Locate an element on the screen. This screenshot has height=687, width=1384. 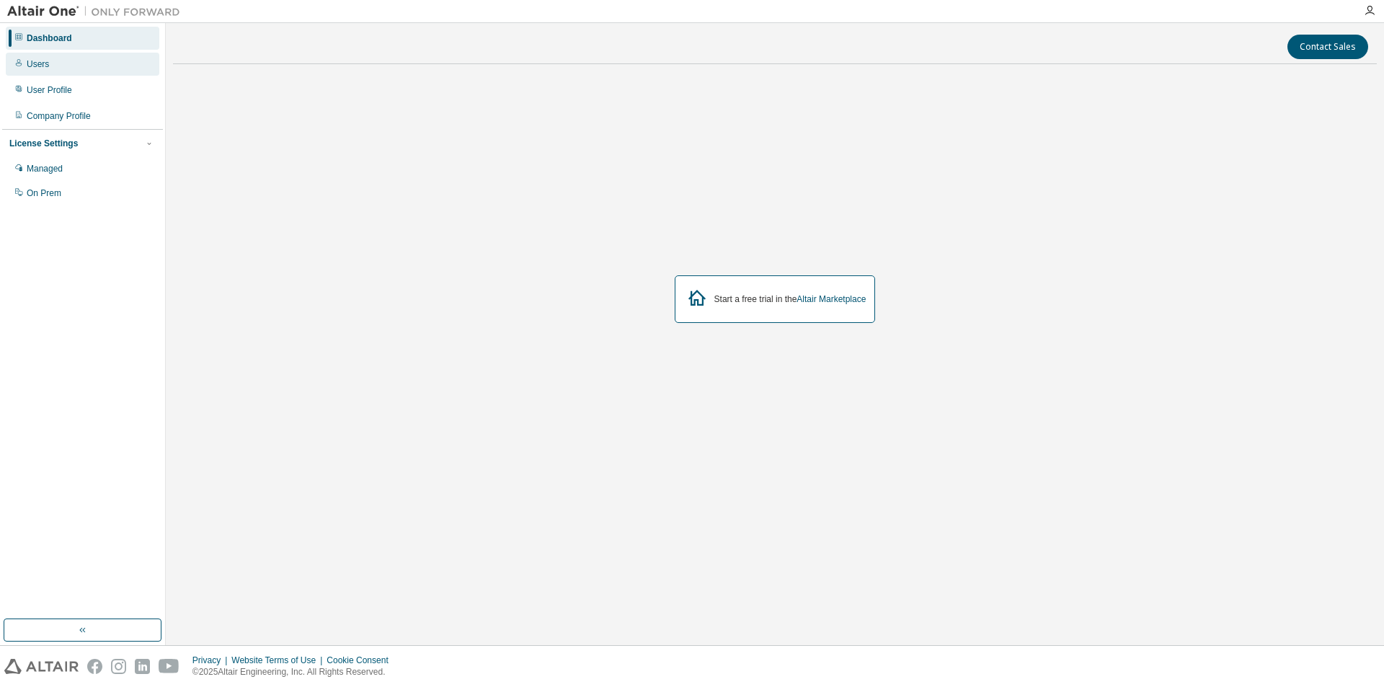
div: License Settings is located at coordinates (43, 143).